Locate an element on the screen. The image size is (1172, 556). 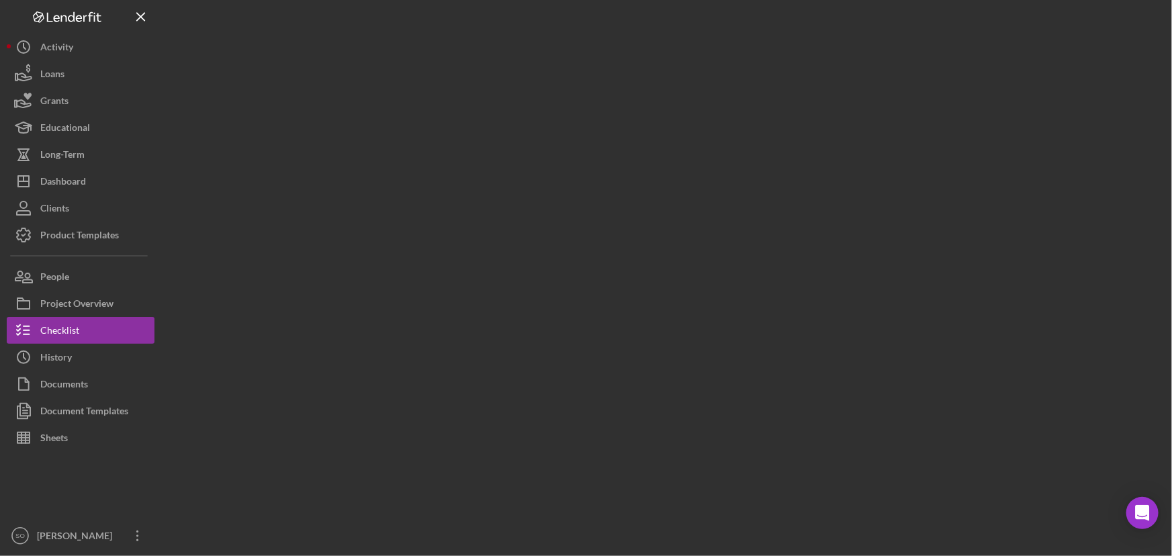
div: History is located at coordinates (56, 359).